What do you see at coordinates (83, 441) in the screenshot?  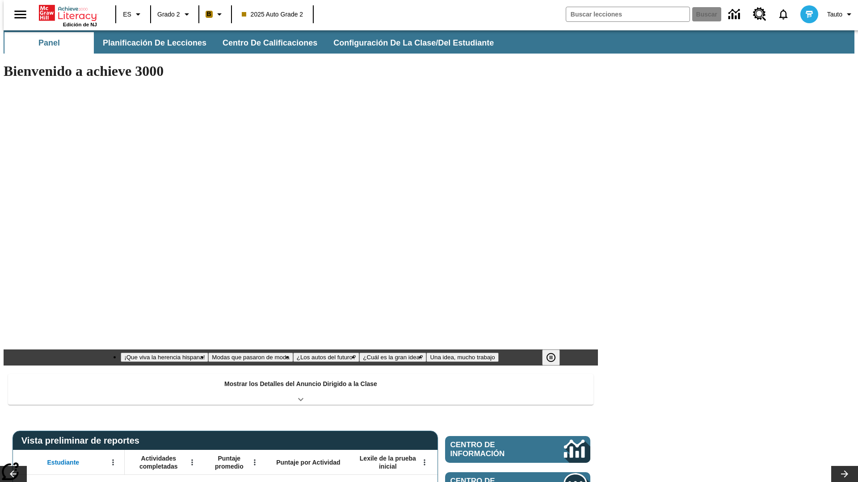 I see `span: Vista preliminar de reportes` at bounding box center [83, 441].